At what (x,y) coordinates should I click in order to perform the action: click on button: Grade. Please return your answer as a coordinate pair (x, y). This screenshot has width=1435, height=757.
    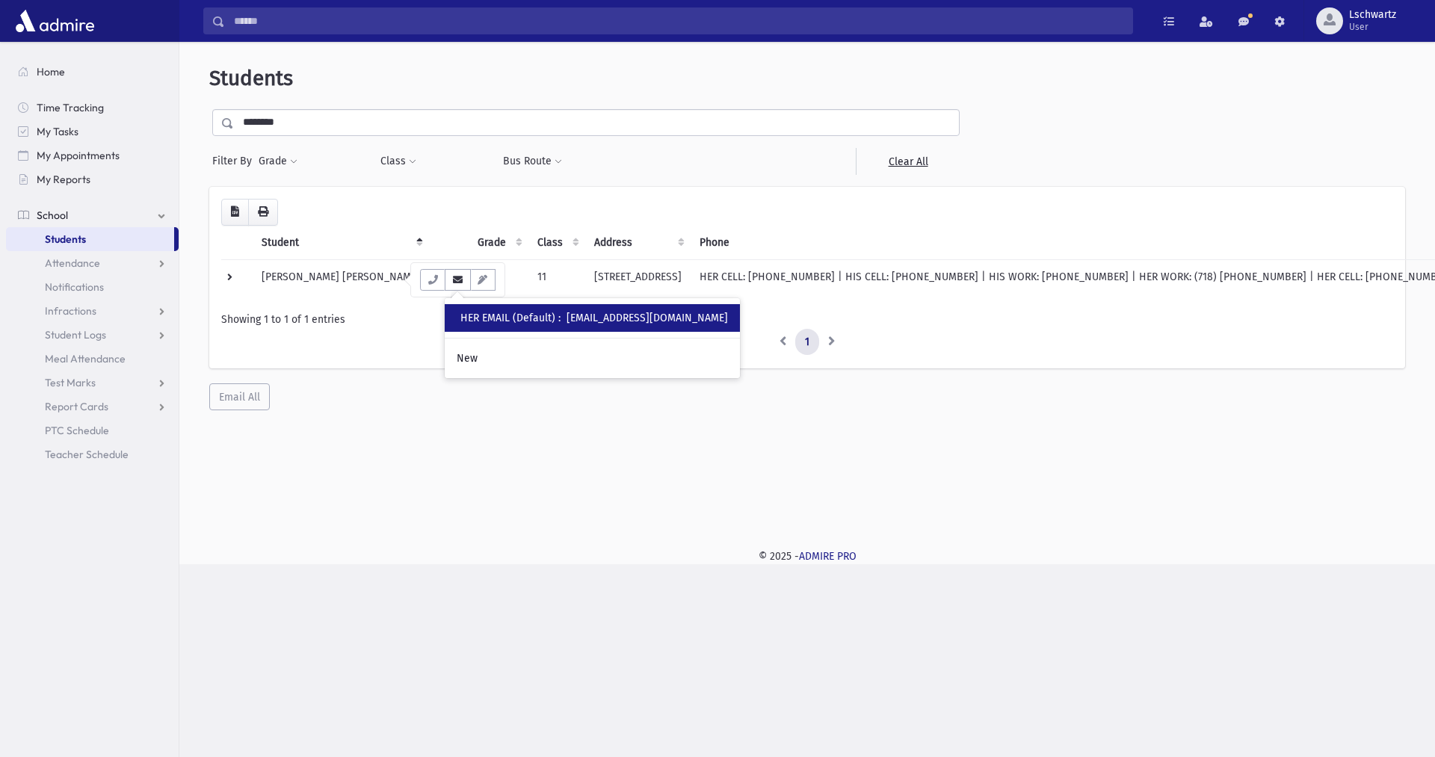
    Looking at the image, I should click on (278, 161).